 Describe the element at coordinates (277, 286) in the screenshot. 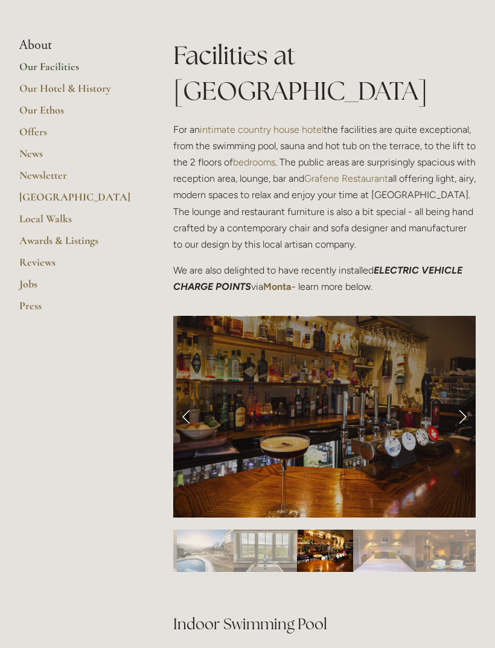

I see `a: Monta` at that location.